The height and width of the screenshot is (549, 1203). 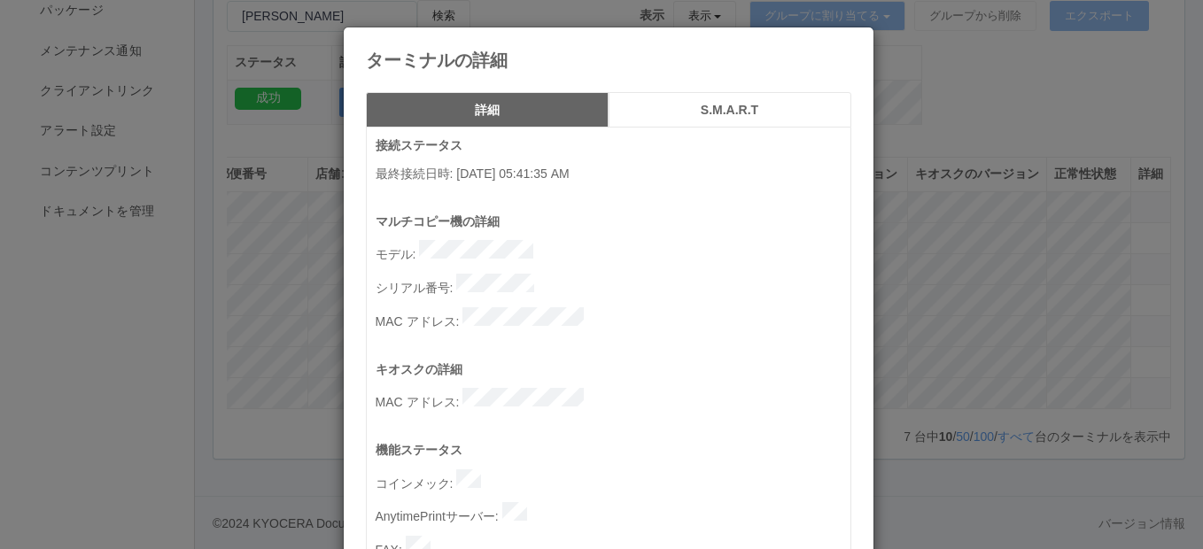 What do you see at coordinates (730, 110) in the screenshot?
I see `h5: S.M.A.R.T` at bounding box center [730, 110].